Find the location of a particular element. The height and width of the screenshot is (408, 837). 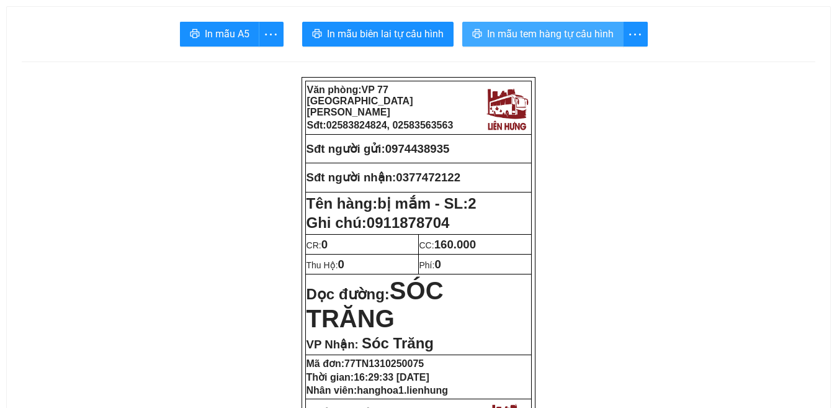

strong: Sđt: is located at coordinates (380, 125).